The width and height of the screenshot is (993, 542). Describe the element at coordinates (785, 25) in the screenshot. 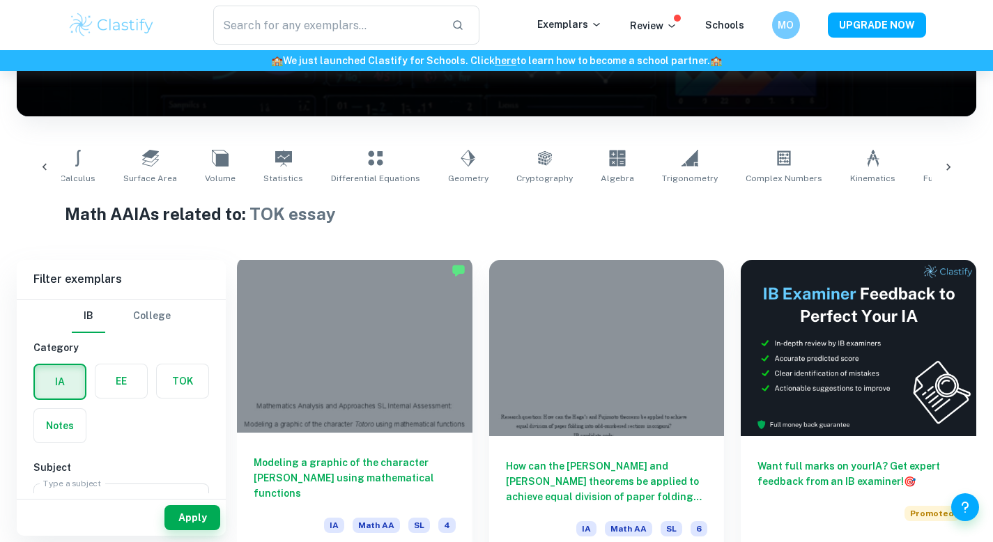

I see `h6: MO` at that location.